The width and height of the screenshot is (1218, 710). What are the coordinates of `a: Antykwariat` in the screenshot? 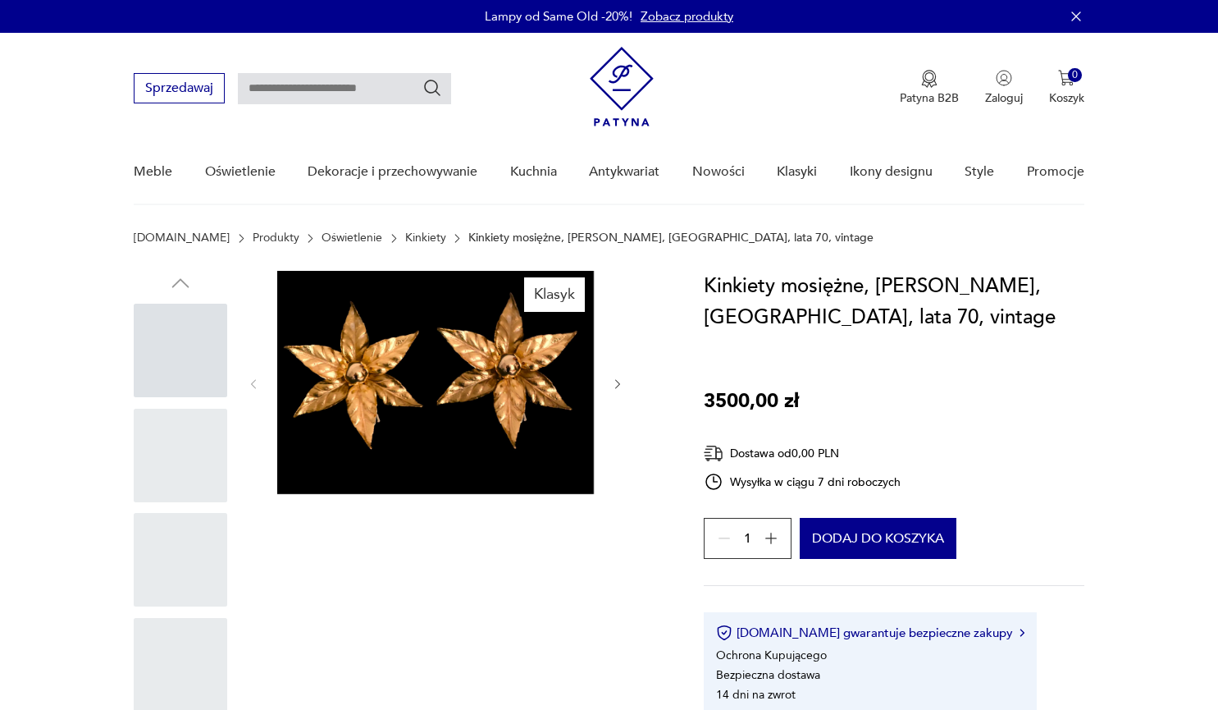 It's located at (624, 171).